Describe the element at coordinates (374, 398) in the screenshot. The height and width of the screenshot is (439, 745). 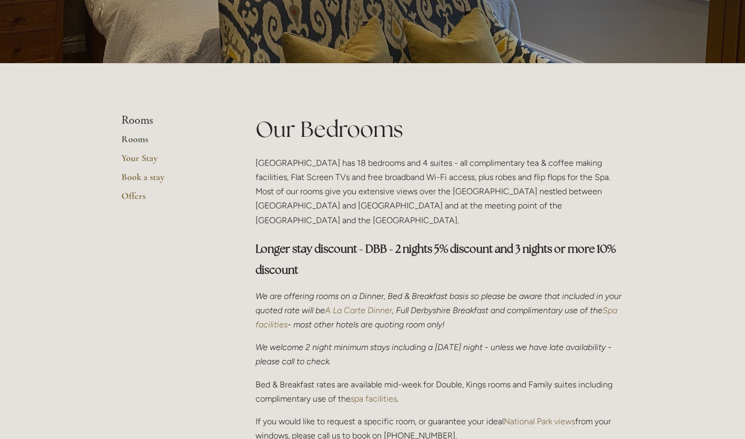
I see `a: spa facilities` at that location.